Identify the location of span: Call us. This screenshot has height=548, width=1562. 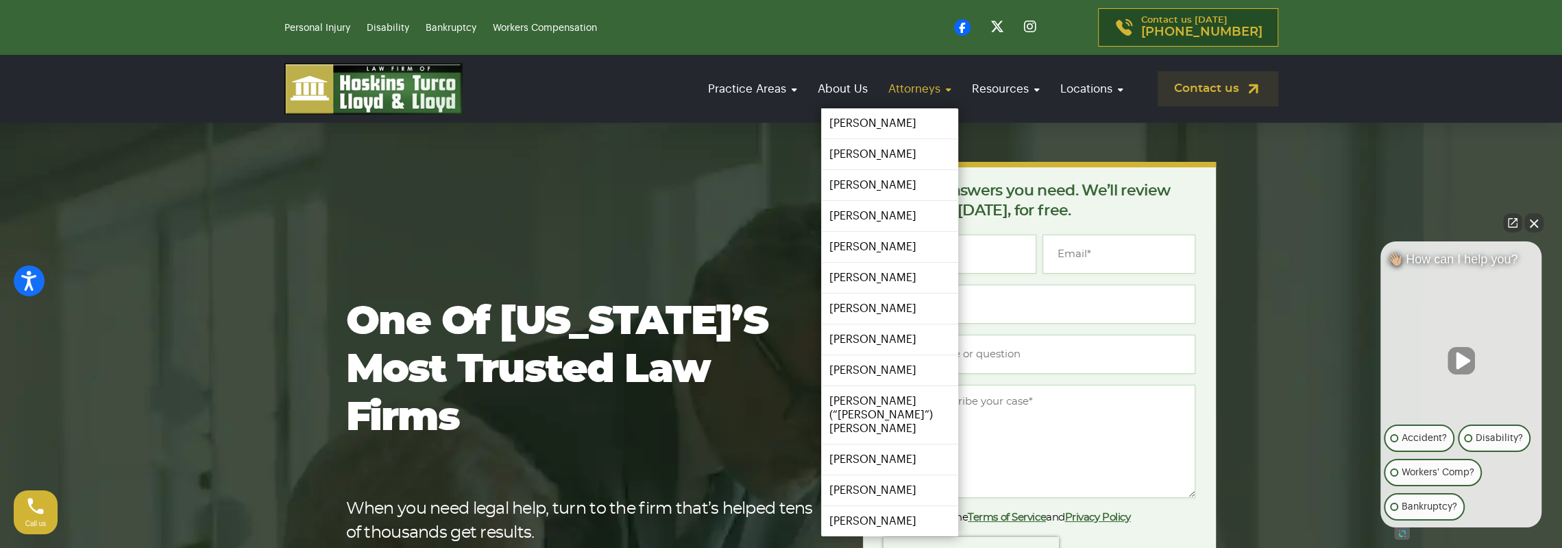
(36, 523).